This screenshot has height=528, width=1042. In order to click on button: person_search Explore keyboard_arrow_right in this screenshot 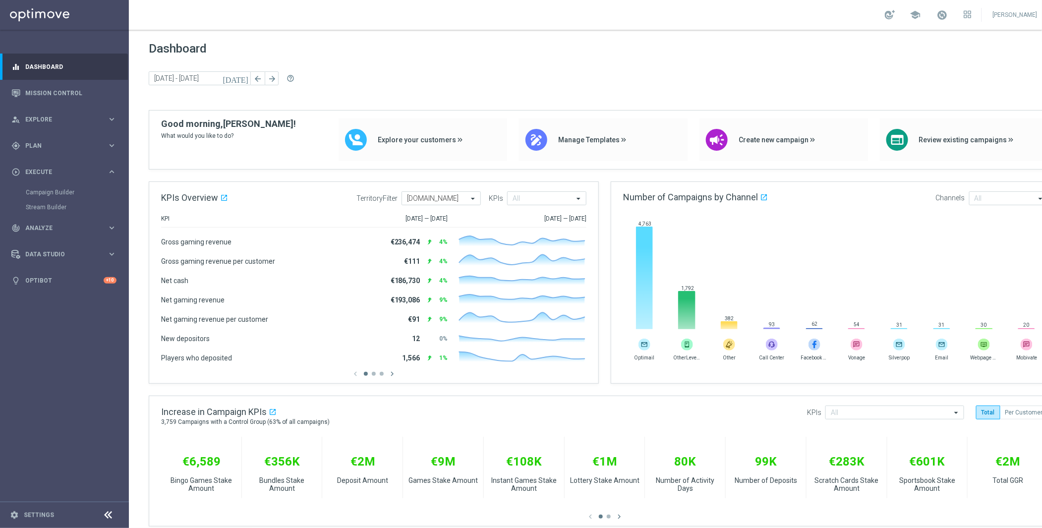, I will do `click(64, 119)`.